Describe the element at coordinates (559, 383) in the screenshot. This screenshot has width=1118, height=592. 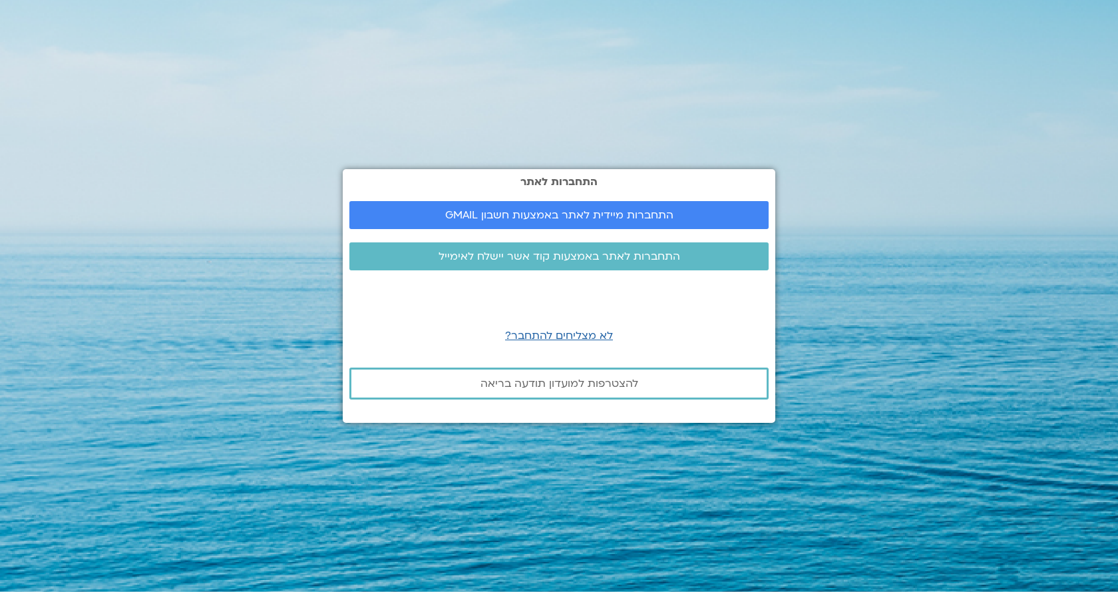
I see `a: להצטרפות למועדון תודעה בריאה` at that location.